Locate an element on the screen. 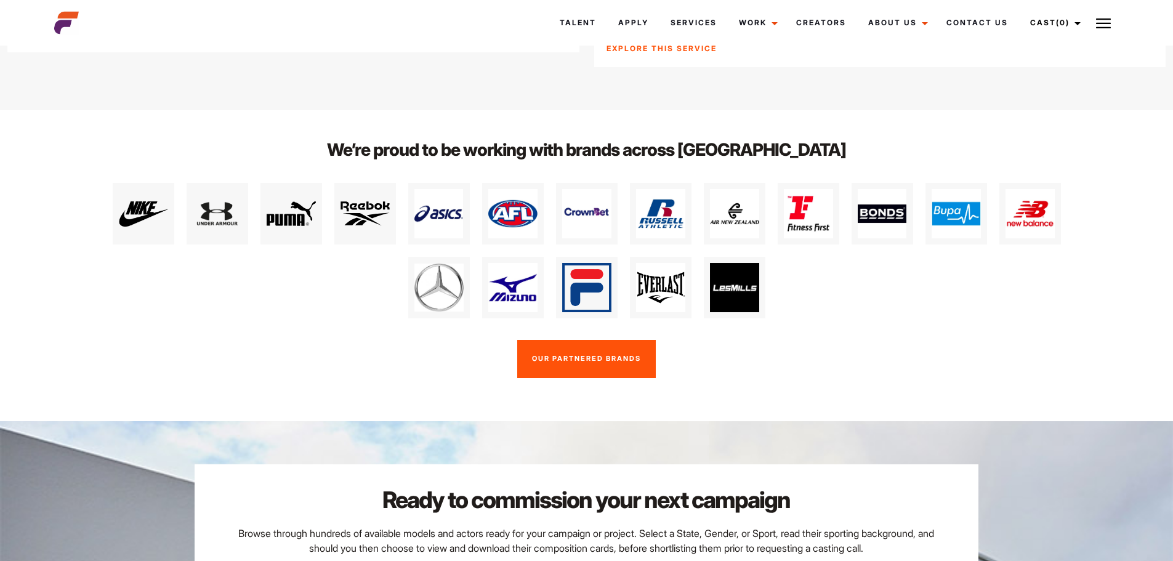  img: under armour logo is located at coordinates (217, 214).